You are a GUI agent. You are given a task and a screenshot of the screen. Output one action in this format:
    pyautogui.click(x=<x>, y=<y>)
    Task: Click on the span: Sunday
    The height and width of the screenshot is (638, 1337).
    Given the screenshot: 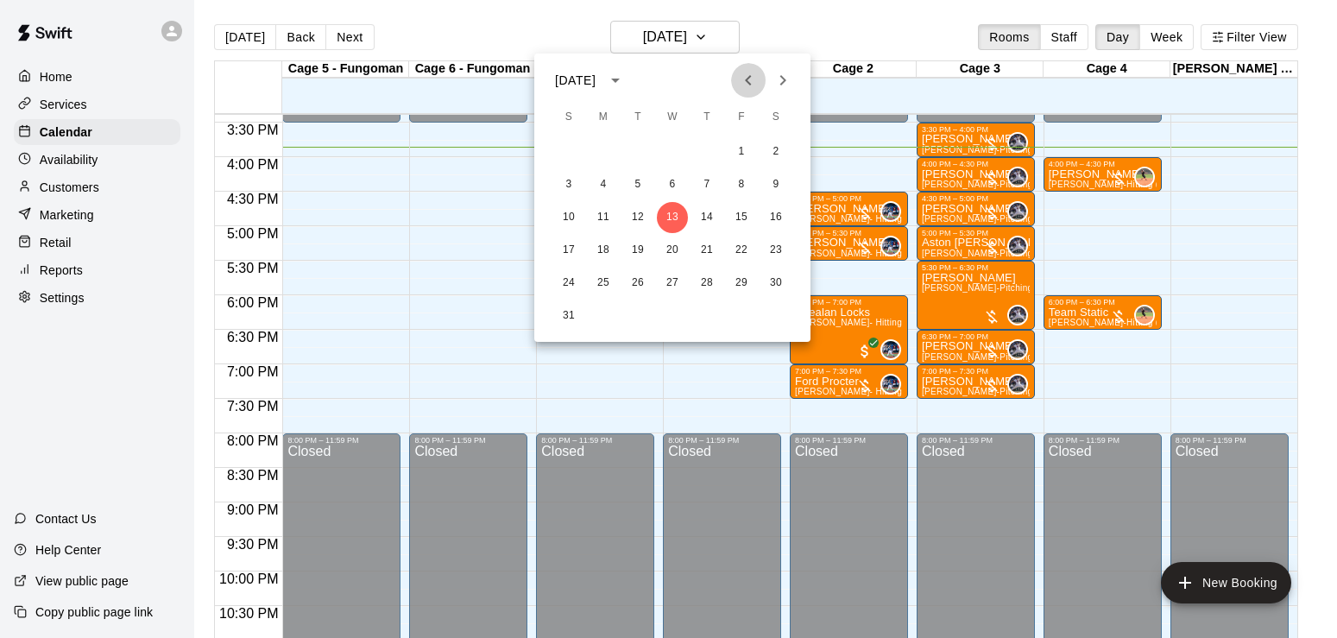 What is the action you would take?
    pyautogui.click(x=569, y=117)
    